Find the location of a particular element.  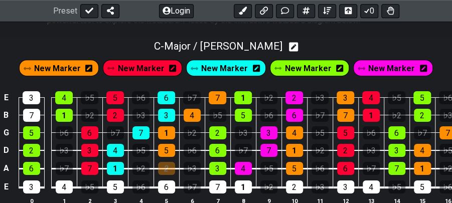

button: Login is located at coordinates (176, 11).